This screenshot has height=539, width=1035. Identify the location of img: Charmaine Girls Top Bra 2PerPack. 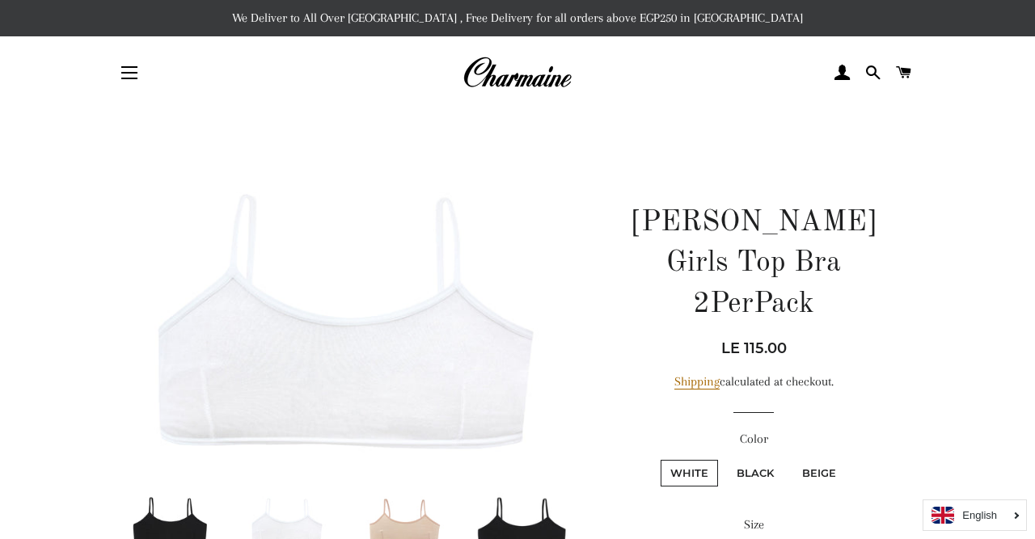
(345, 326).